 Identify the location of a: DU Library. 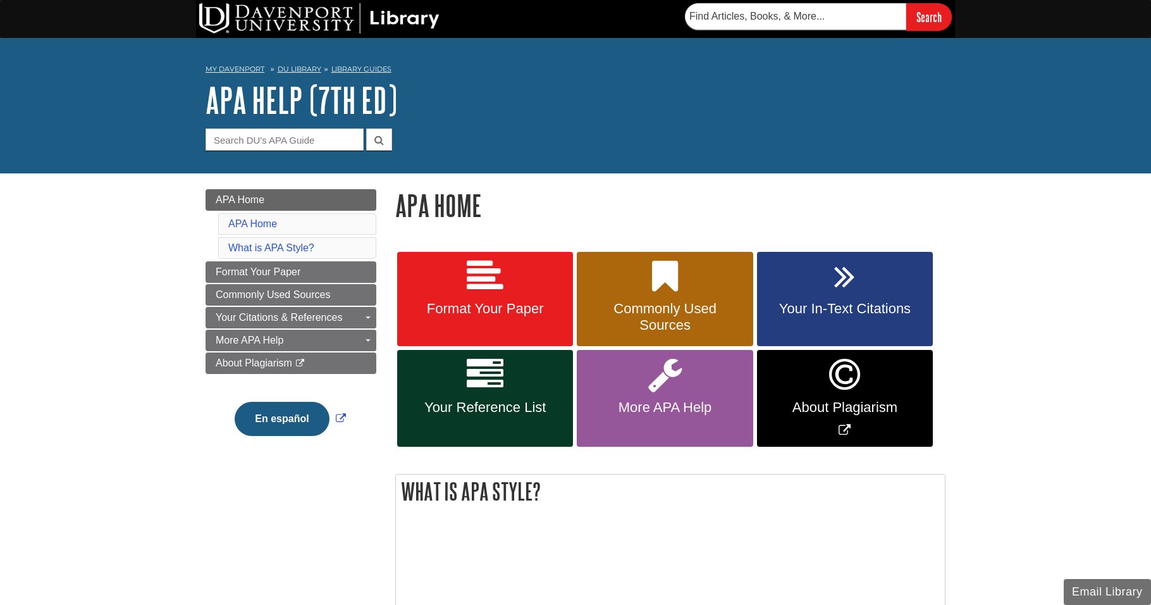
(299, 69).